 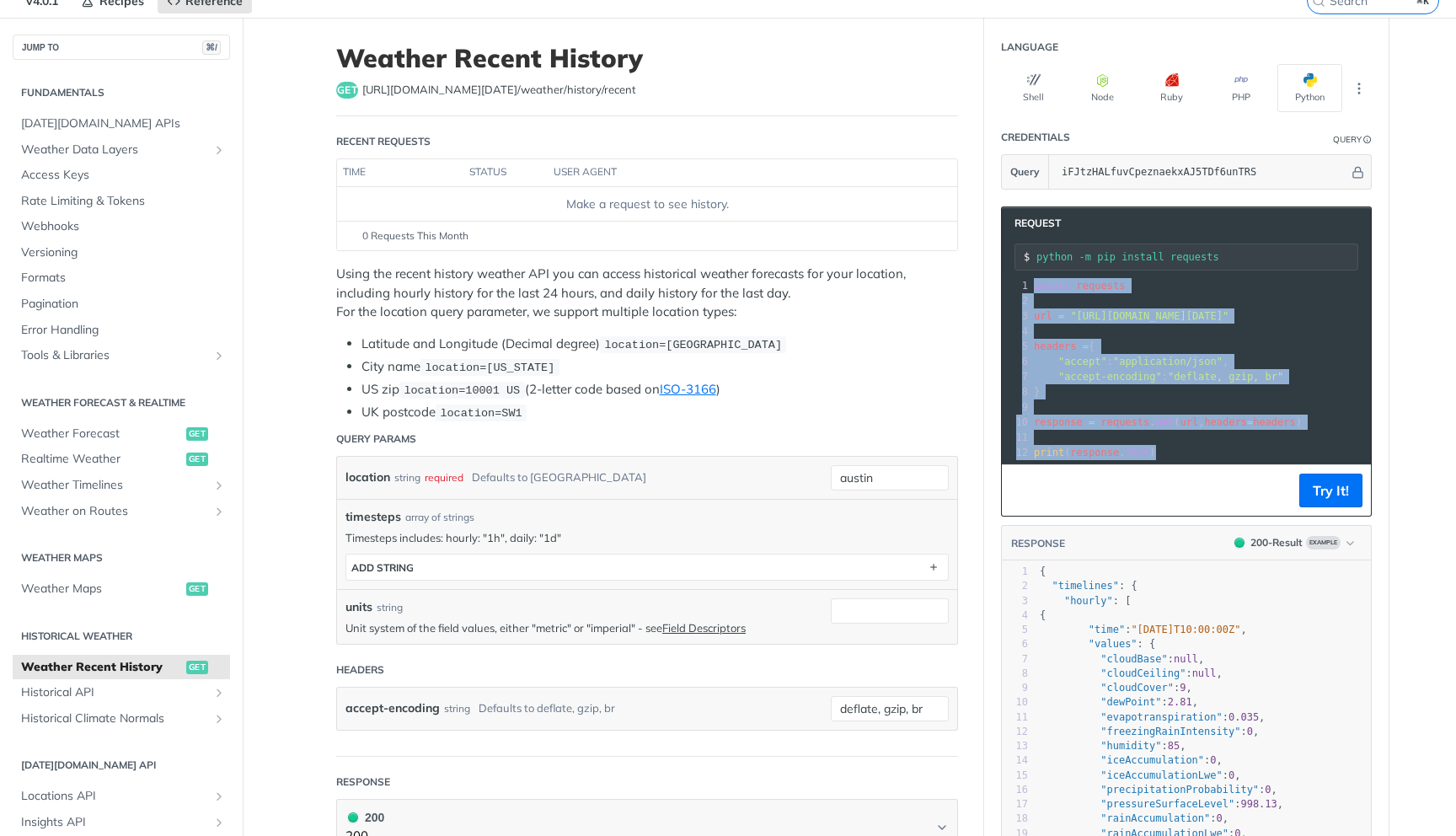 What do you see at coordinates (219, 511) in the screenshot?
I see `button: Show subpages for Weather on Routes` at bounding box center [219, 511].